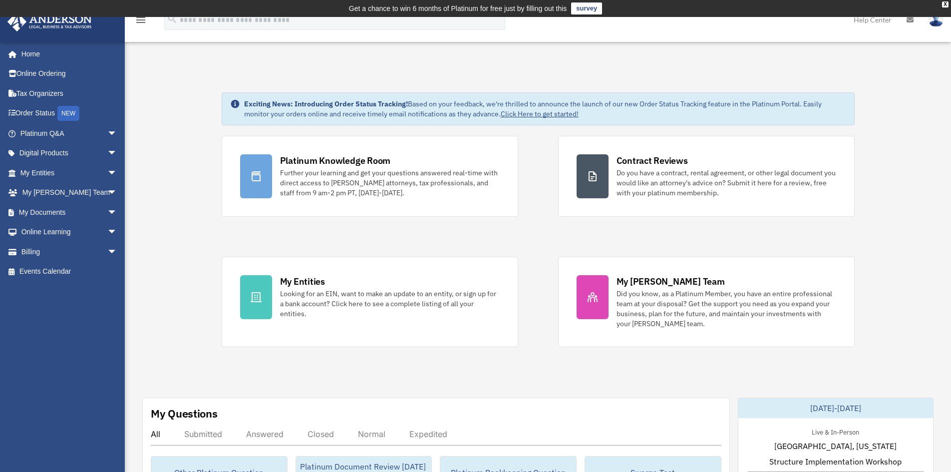 The image size is (951, 472). Describe the element at coordinates (390, 183) in the screenshot. I see `div: Further your learning and get your questions answered real-time with direct access to [PERSON_NAM...` at that location.